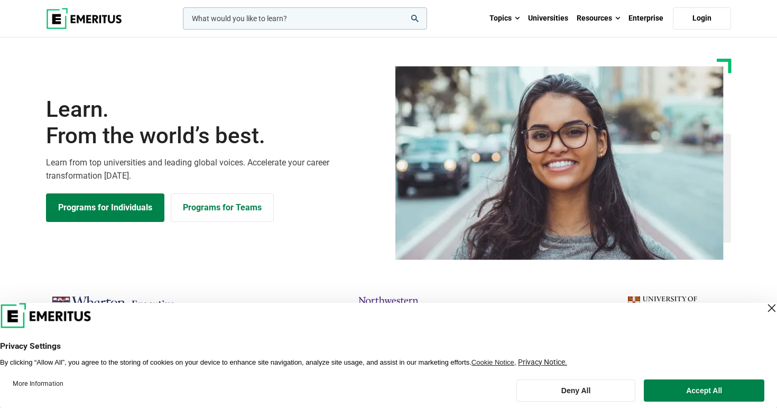  I want to click on a: Login, so click(702, 18).